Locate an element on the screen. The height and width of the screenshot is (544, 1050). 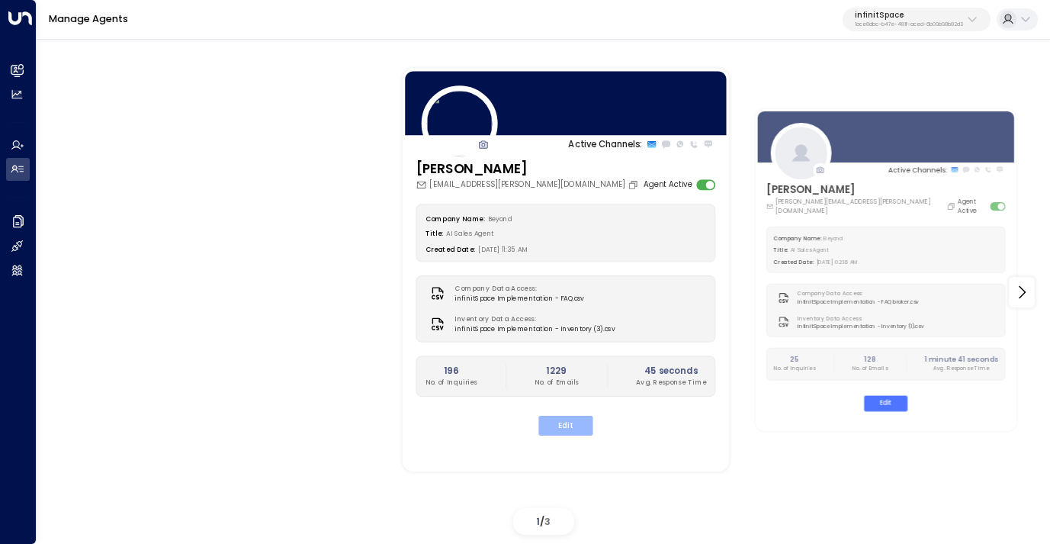
p: infinitSpace is located at coordinates (909, 15).